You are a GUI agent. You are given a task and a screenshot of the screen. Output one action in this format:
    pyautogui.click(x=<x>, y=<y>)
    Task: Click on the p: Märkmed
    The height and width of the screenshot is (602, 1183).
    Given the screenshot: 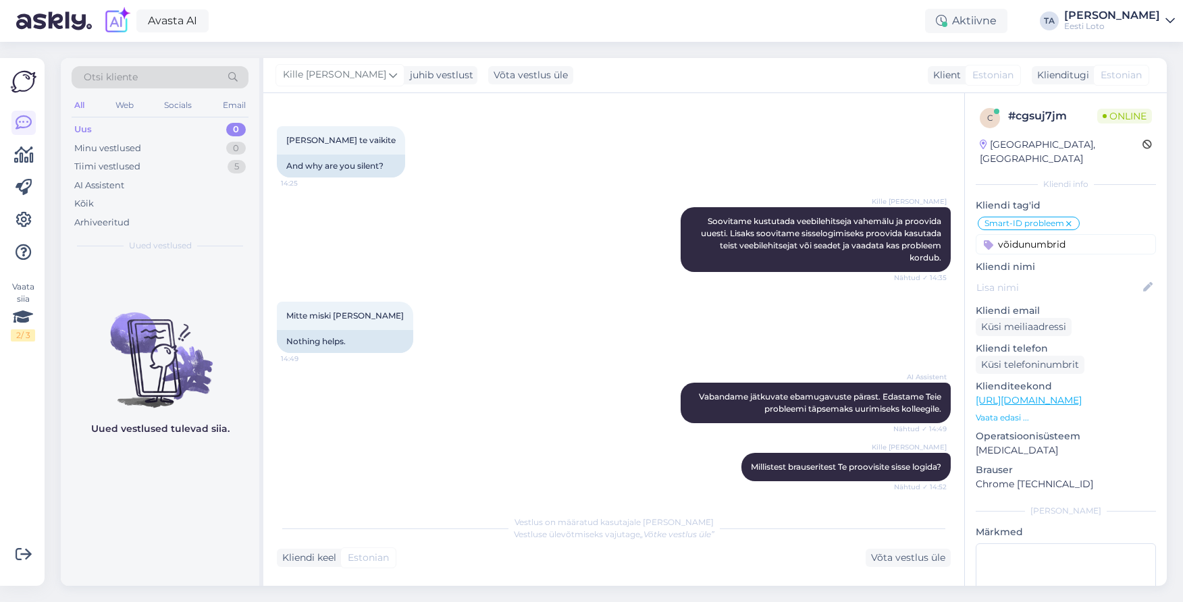 What is the action you would take?
    pyautogui.click(x=1065, y=532)
    